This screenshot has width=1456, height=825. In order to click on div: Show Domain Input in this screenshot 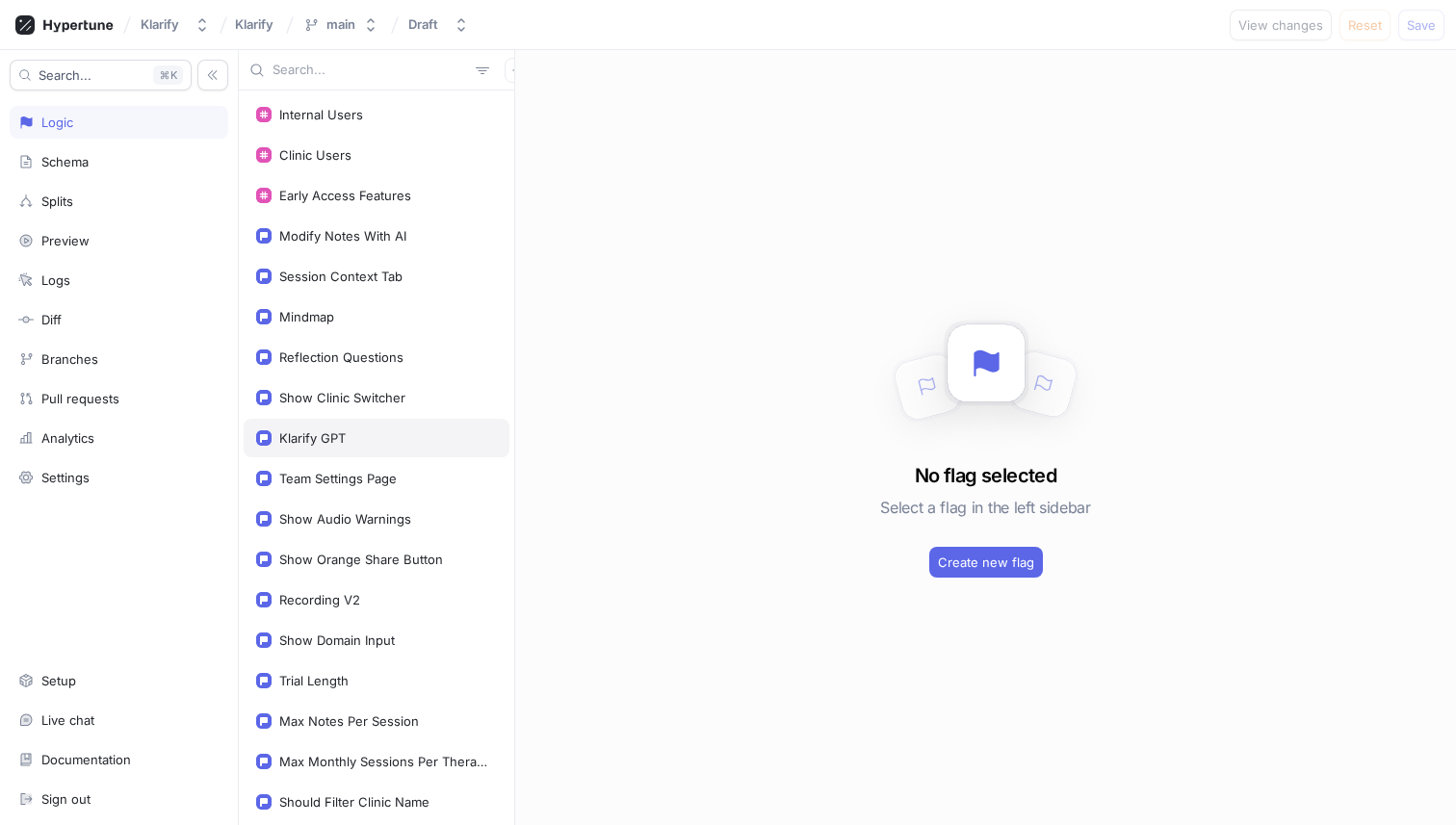, I will do `click(337, 640)`.